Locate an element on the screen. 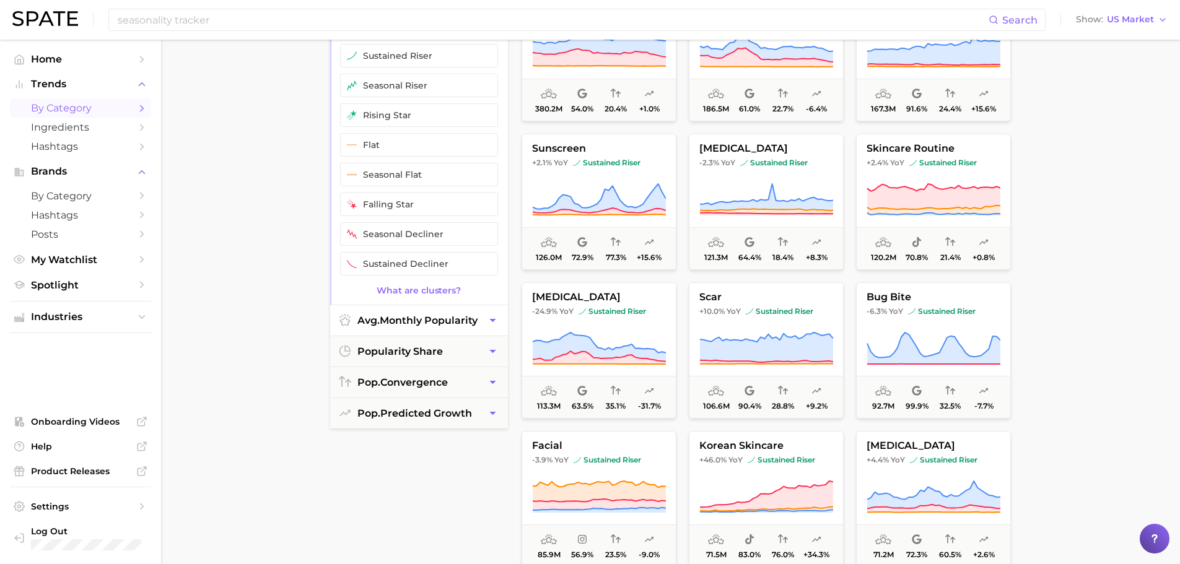  a: Settings is located at coordinates (80, 506).